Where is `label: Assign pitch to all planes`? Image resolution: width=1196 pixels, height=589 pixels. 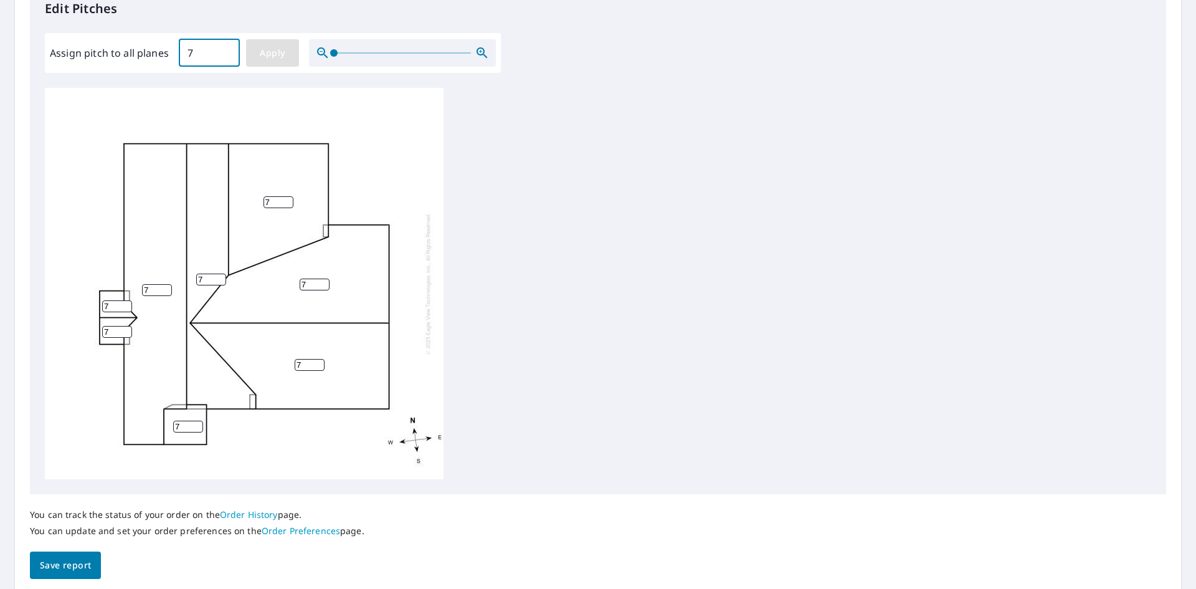
label: Assign pitch to all planes is located at coordinates (109, 53).